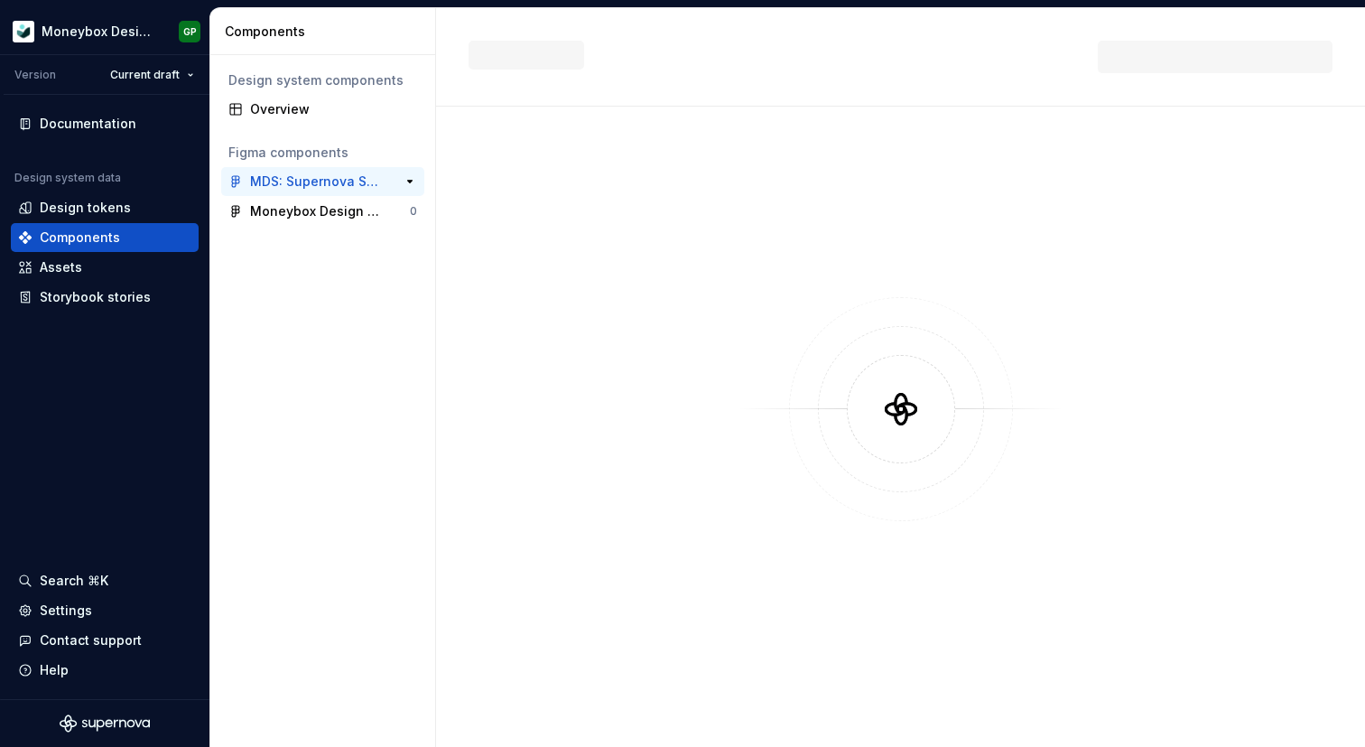  What do you see at coordinates (144, 75) in the screenshot?
I see `span: Current draft` at bounding box center [144, 75].